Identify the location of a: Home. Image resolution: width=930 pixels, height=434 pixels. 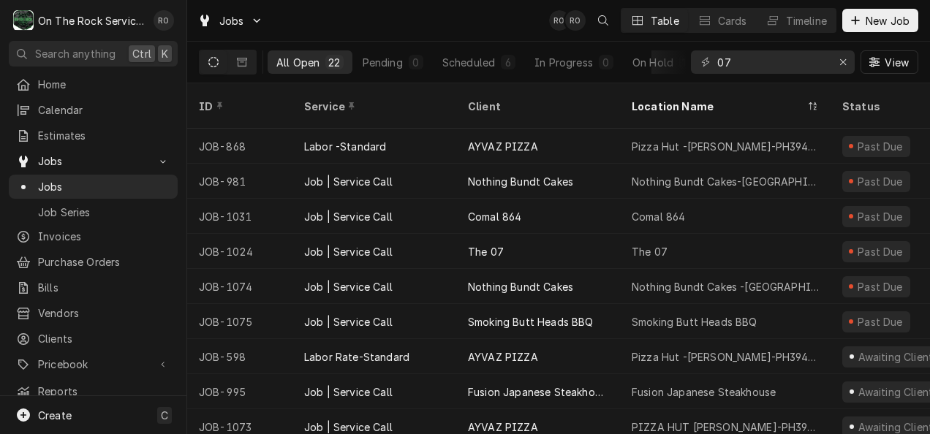
(93, 84).